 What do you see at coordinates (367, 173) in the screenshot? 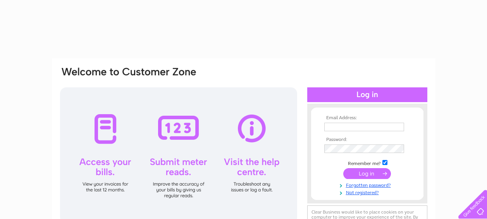
I see `input: Submit` at bounding box center [367, 173].